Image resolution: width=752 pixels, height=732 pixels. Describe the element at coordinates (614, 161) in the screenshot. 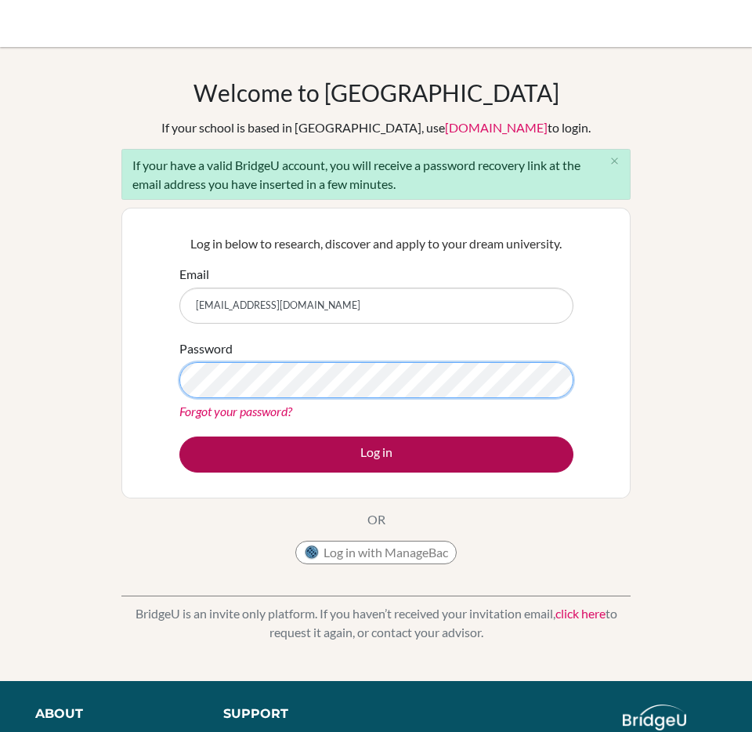

I see `i: close` at that location.